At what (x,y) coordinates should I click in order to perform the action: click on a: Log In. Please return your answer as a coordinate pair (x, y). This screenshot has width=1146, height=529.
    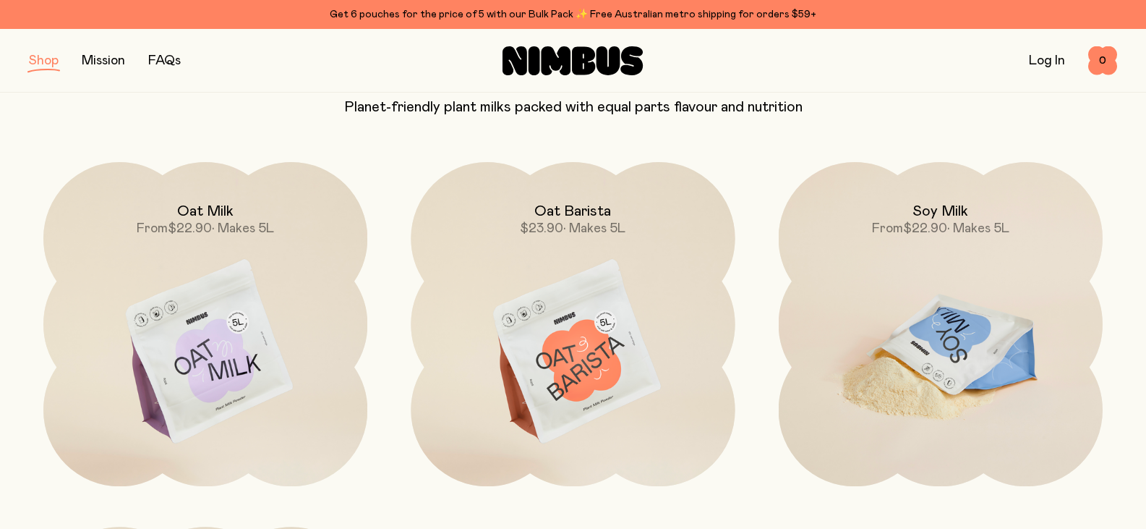
    Looking at the image, I should click on (1047, 61).